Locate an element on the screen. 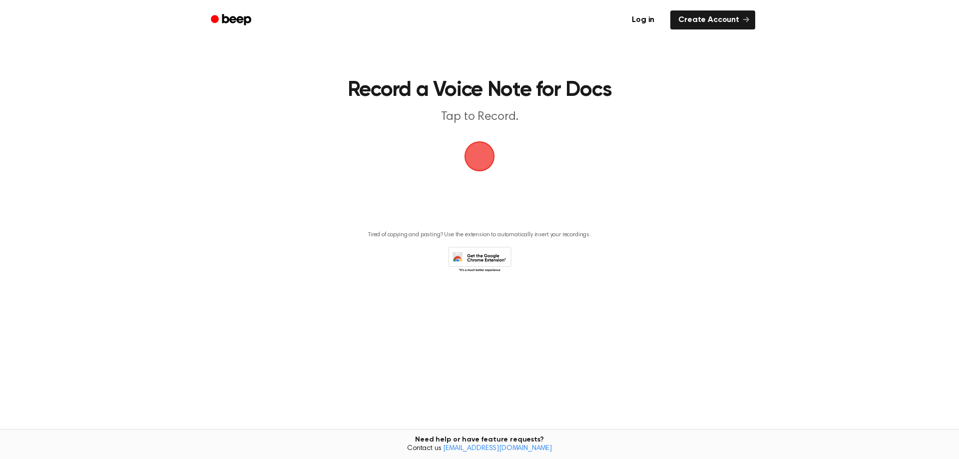  img: Beep Logo is located at coordinates (479, 156).